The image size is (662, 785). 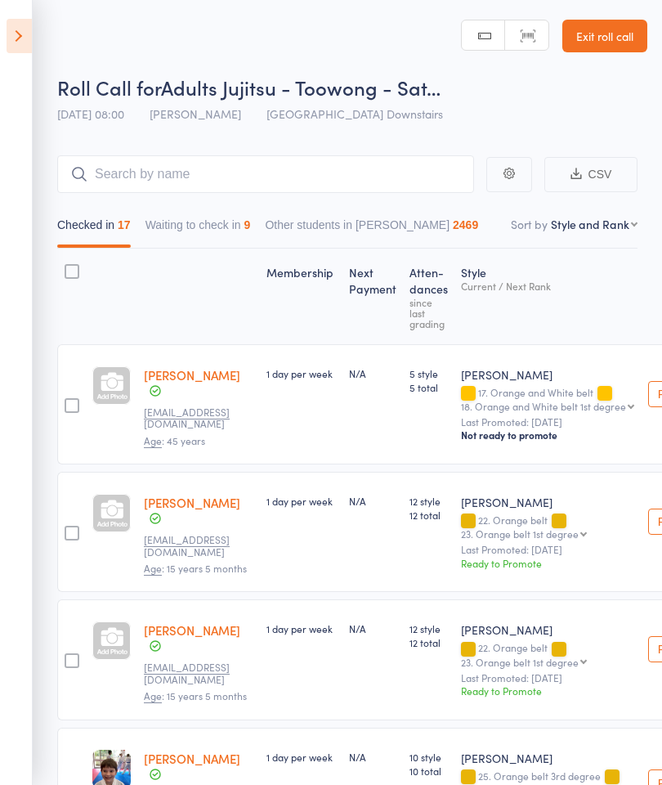 What do you see at coordinates (428, 373) in the screenshot?
I see `span: 5 style` at bounding box center [428, 373].